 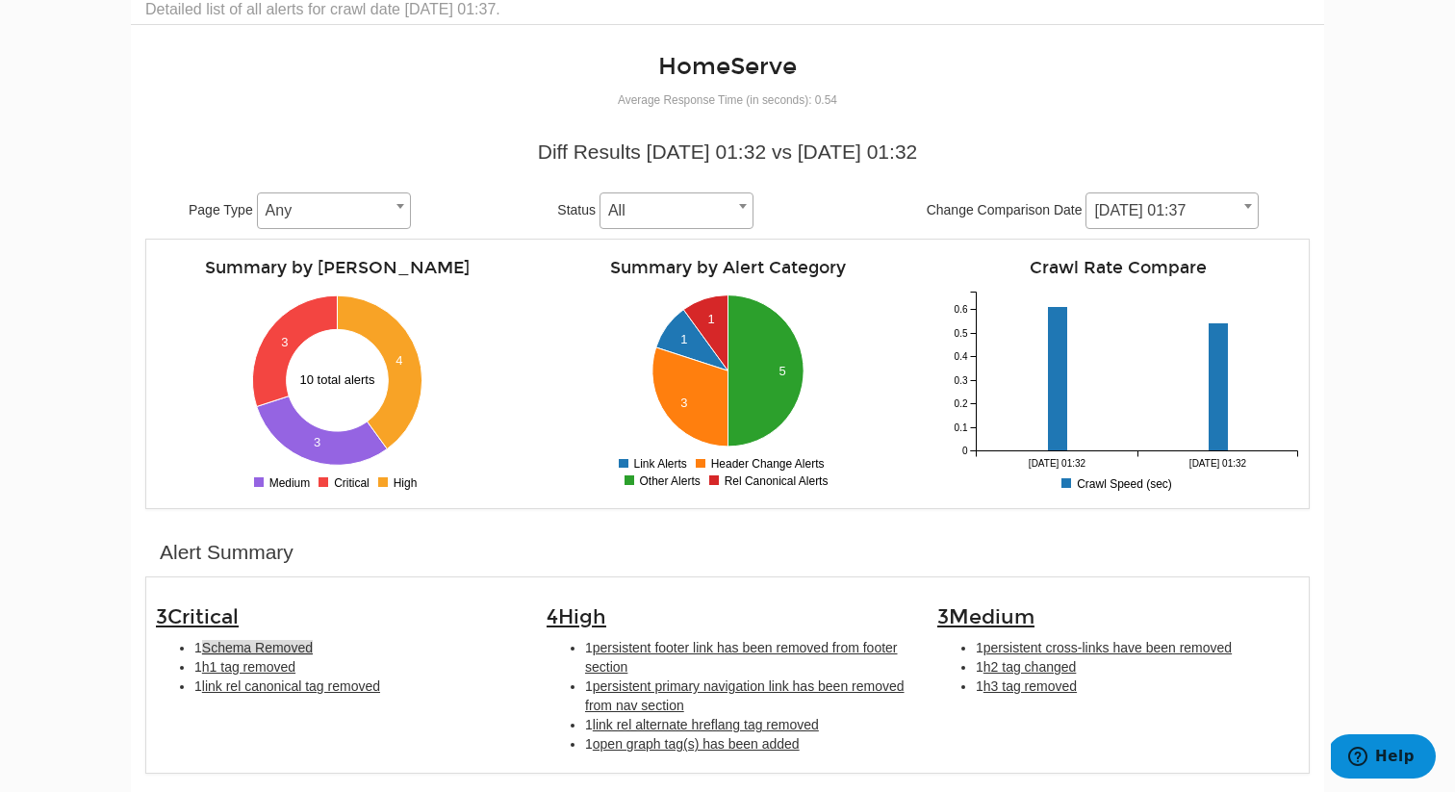 What do you see at coordinates (727, 267) in the screenshot?
I see `h4: Summary by Alert Category` at bounding box center [727, 267].